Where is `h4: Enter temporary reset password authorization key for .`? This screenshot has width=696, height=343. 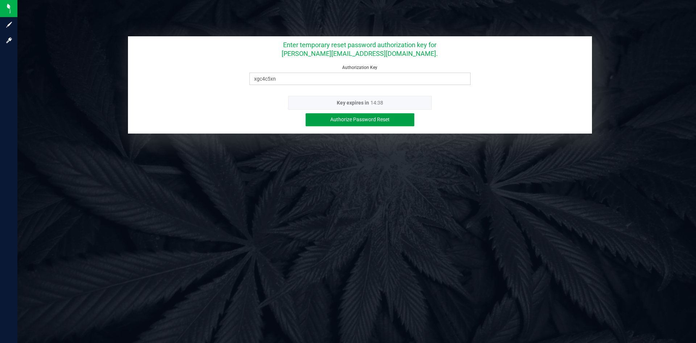
h4: Enter temporary reset password authorization key for . is located at coordinates (360, 50).